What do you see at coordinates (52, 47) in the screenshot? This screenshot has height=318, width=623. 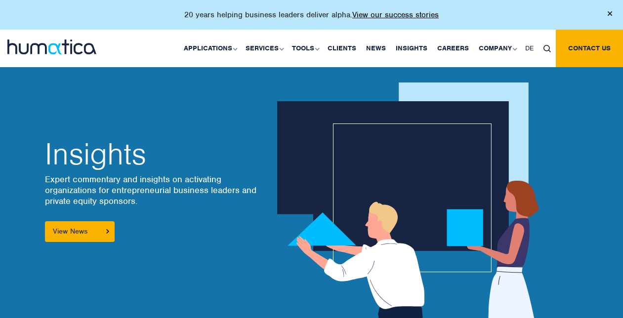 I see `img: logo` at bounding box center [52, 47].